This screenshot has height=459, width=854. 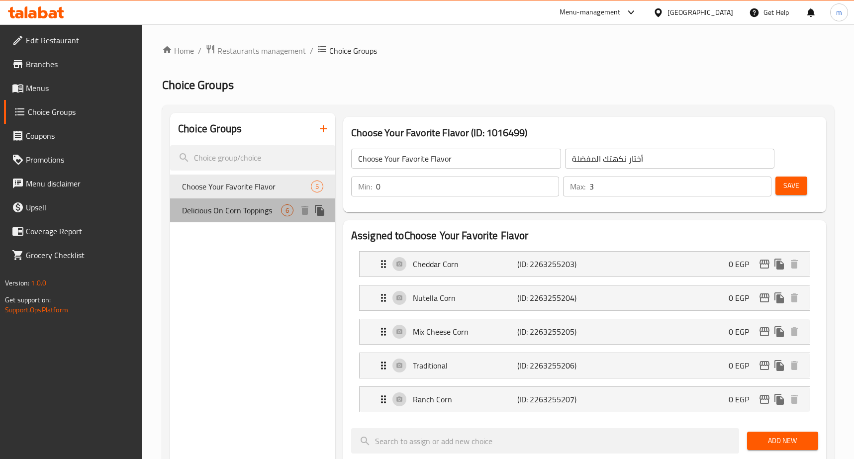 I want to click on p: Traditional, so click(x=465, y=366).